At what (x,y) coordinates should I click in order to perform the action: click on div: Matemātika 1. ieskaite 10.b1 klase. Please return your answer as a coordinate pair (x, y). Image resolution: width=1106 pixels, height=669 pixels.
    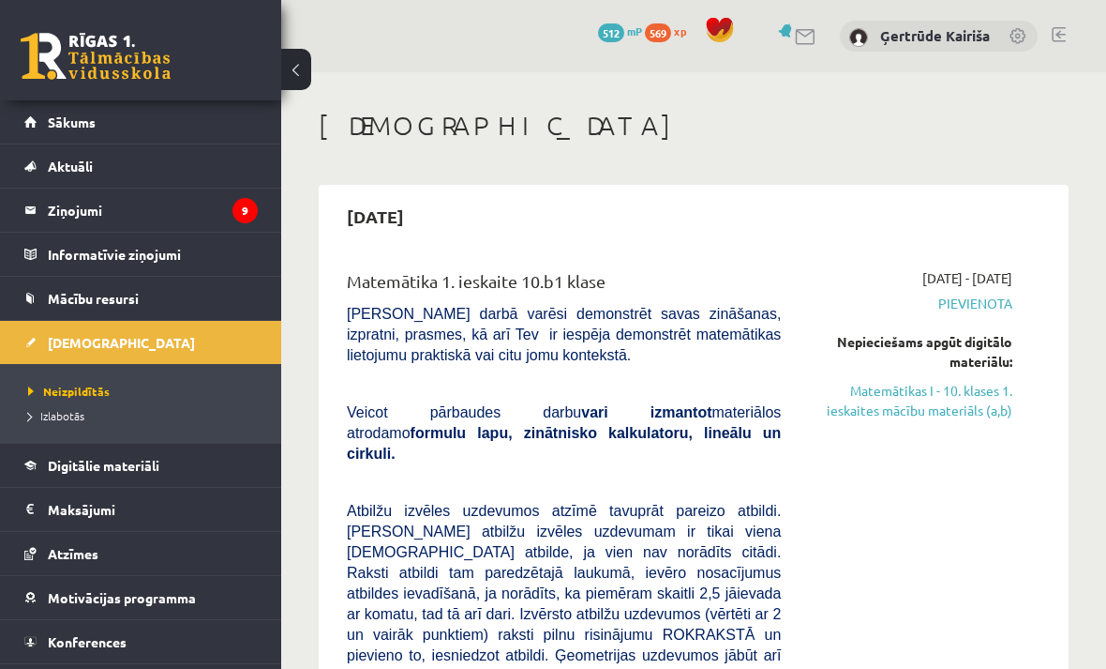
    Looking at the image, I should click on (564, 285).